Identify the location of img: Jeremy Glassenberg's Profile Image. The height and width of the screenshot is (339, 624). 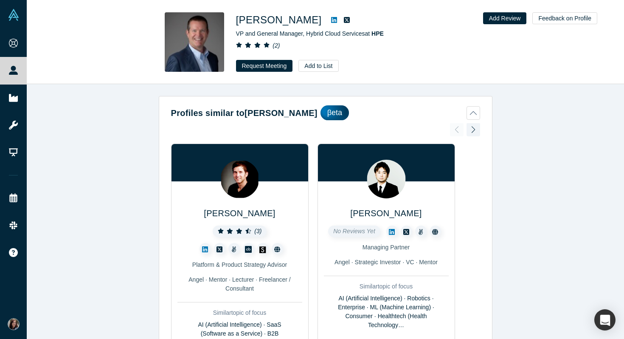
(240, 179).